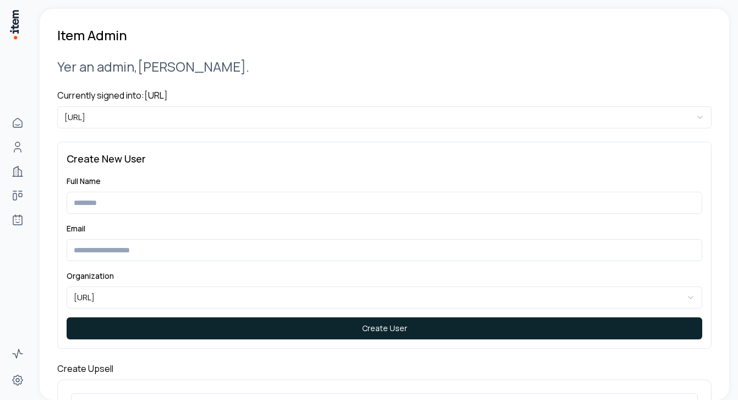 Image resolution: width=738 pixels, height=400 pixels. What do you see at coordinates (90, 275) in the screenshot?
I see `label: Organization` at bounding box center [90, 275].